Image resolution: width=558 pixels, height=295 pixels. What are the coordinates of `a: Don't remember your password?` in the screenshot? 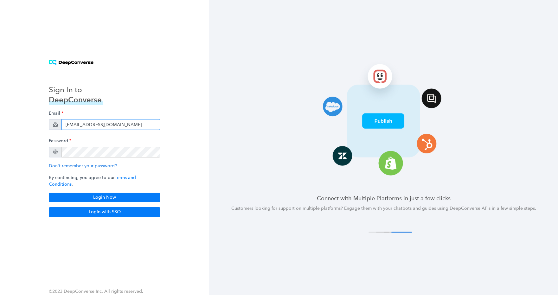 It's located at (83, 166).